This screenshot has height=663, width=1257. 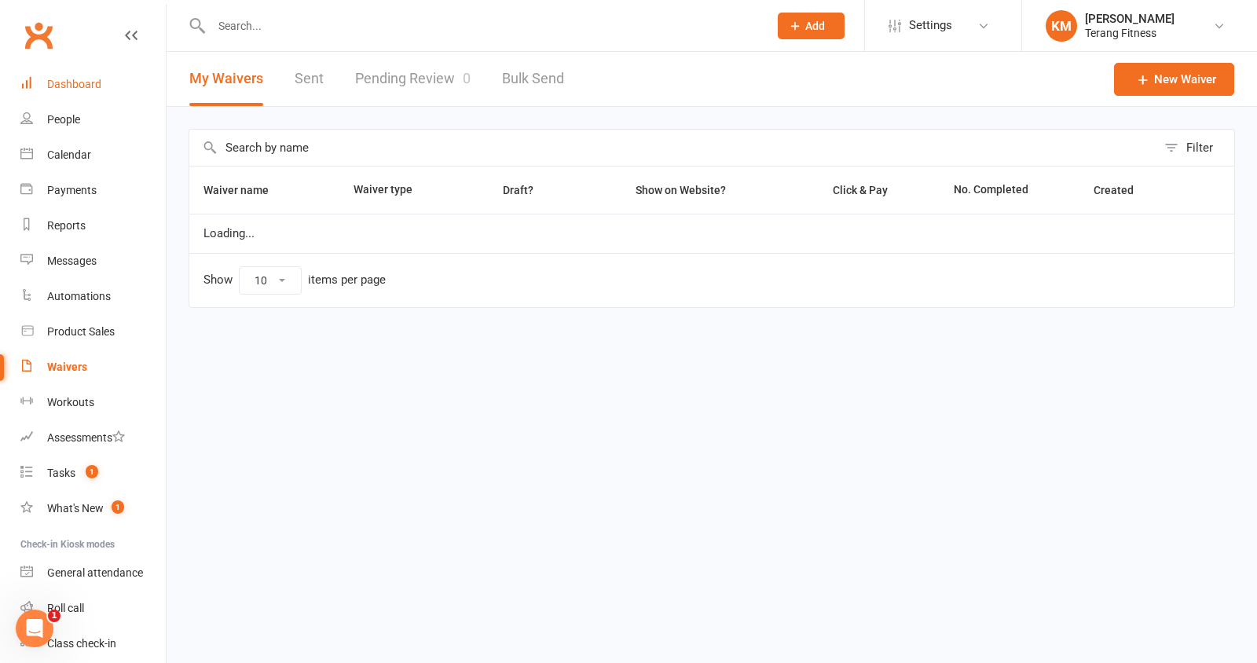 I want to click on a: Payments, so click(x=93, y=190).